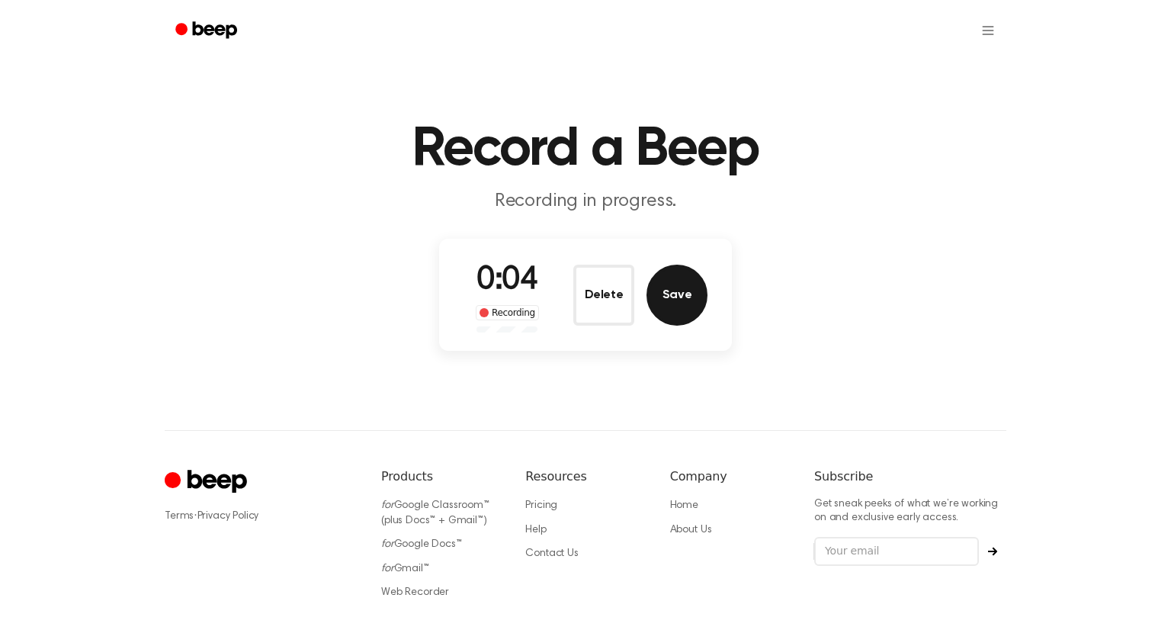 This screenshot has height=630, width=1171. What do you see at coordinates (507, 280) in the screenshot?
I see `span: 0:04` at bounding box center [507, 280].